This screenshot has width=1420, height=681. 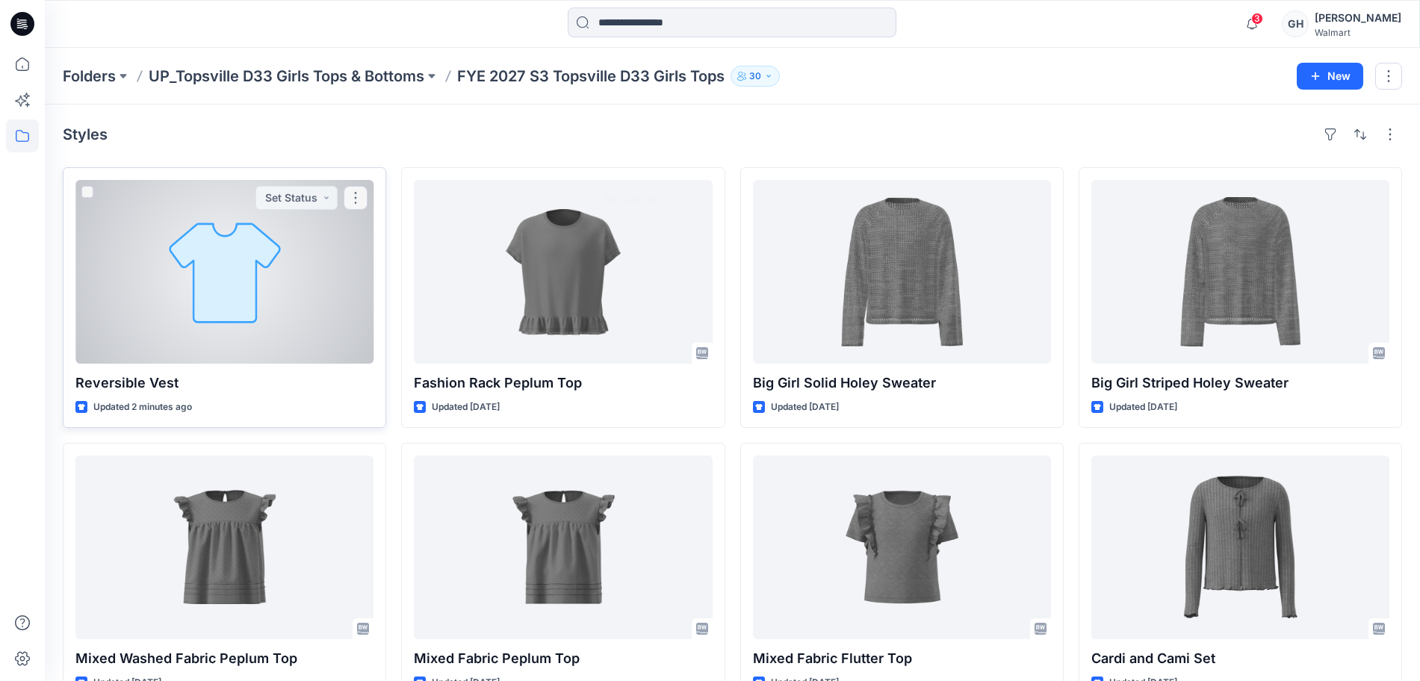 I want to click on a: Cardi and Cami Set, so click(x=1240, y=548).